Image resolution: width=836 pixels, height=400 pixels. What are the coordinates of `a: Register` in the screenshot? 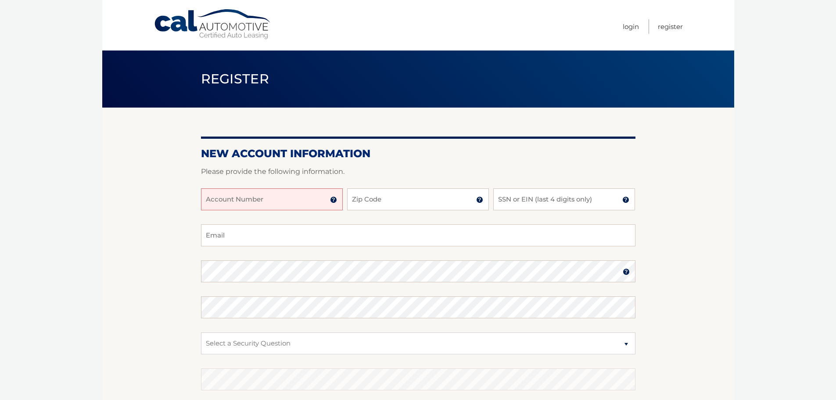 It's located at (670, 26).